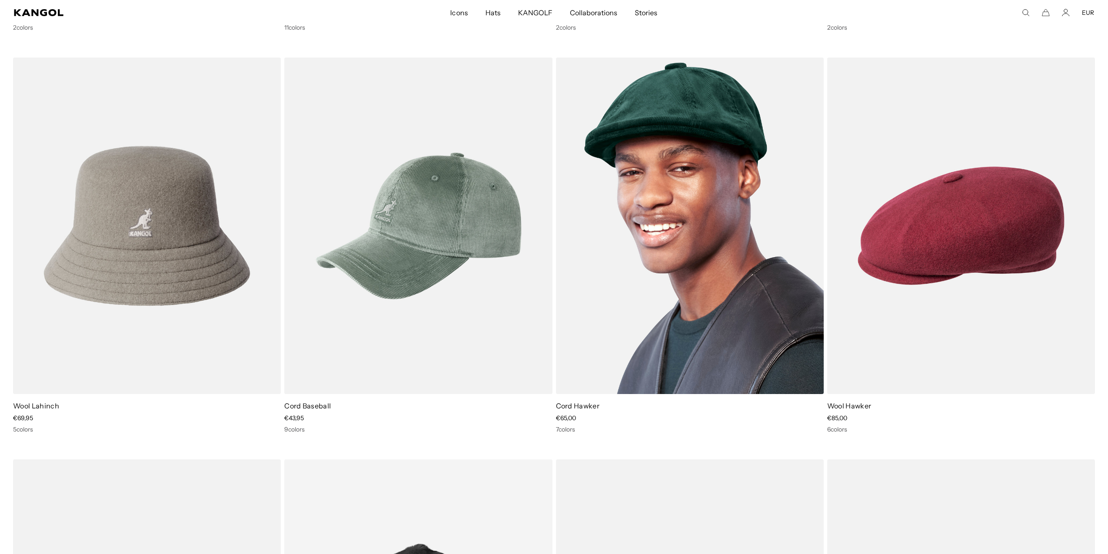 Image resolution: width=1108 pixels, height=554 pixels. What do you see at coordinates (418, 226) in the screenshot?
I see `img: Cord Baseball` at bounding box center [418, 226].